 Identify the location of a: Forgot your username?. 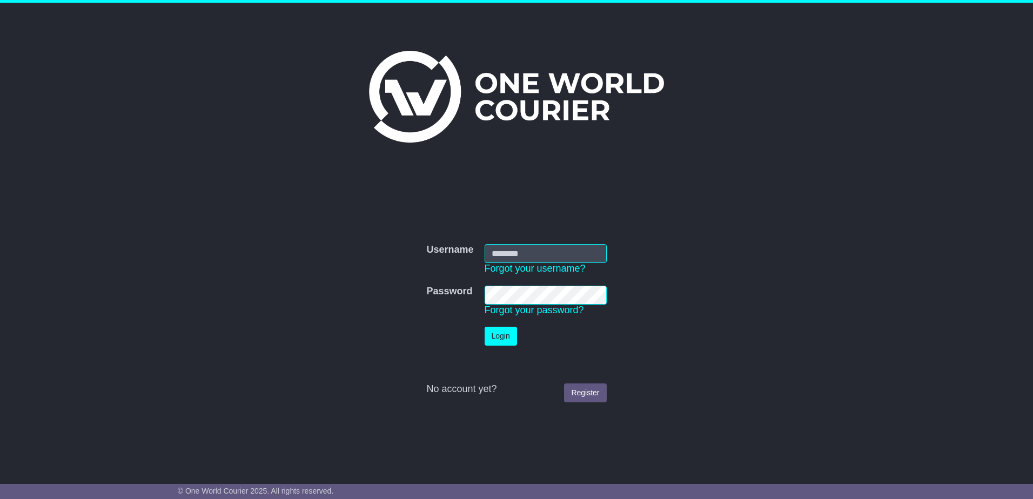
(535, 269).